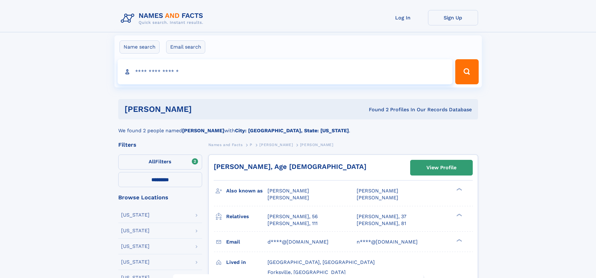  Describe the element at coordinates (442, 167) in the screenshot. I see `div: View Profile` at that location.